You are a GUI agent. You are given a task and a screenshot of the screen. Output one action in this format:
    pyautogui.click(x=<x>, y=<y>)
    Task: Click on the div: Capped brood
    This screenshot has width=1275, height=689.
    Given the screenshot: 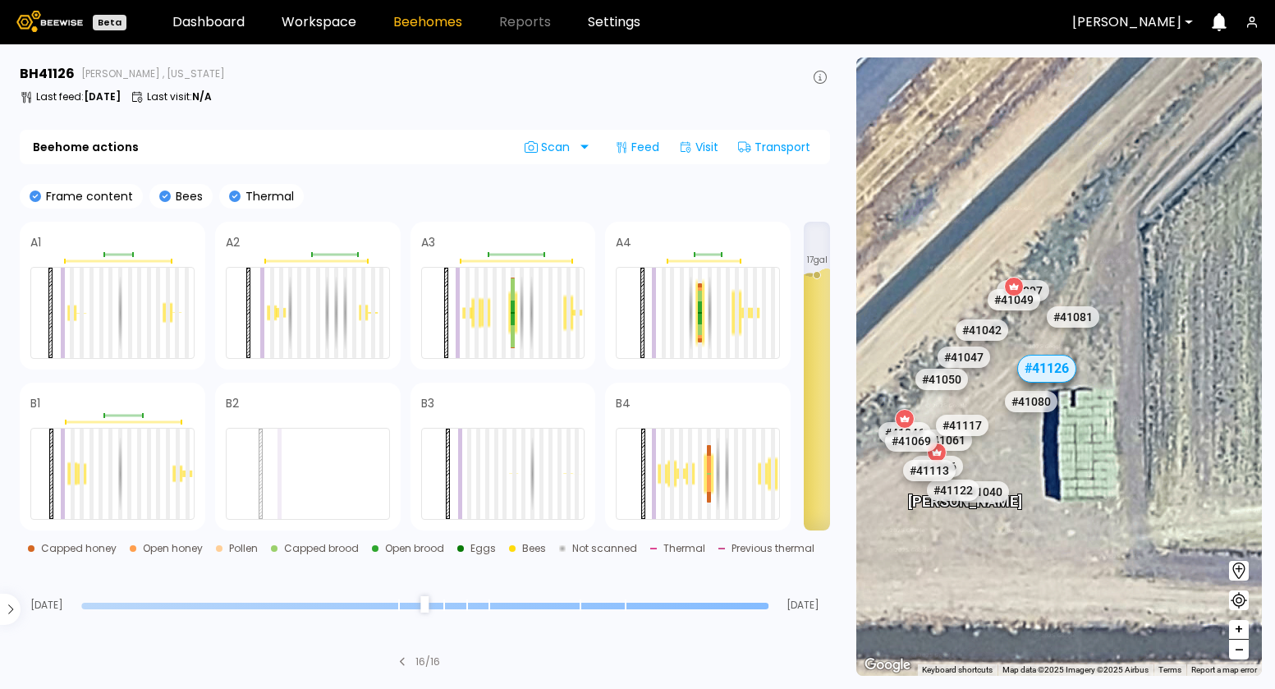 What is the action you would take?
    pyautogui.click(x=321, y=548)
    